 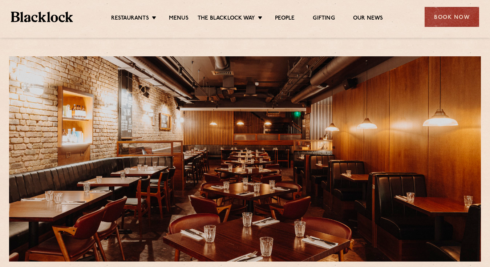 I want to click on a: The Blacklock Way, so click(x=226, y=19).